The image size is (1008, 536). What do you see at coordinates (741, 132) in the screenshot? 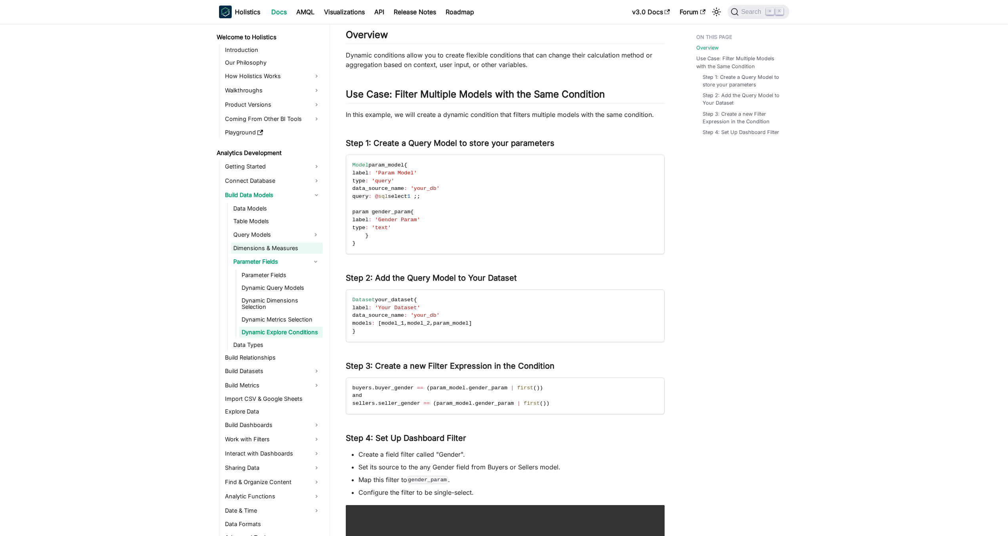
I see `a: Step 4: Set Up Dashboard Filter` at bounding box center [741, 132].